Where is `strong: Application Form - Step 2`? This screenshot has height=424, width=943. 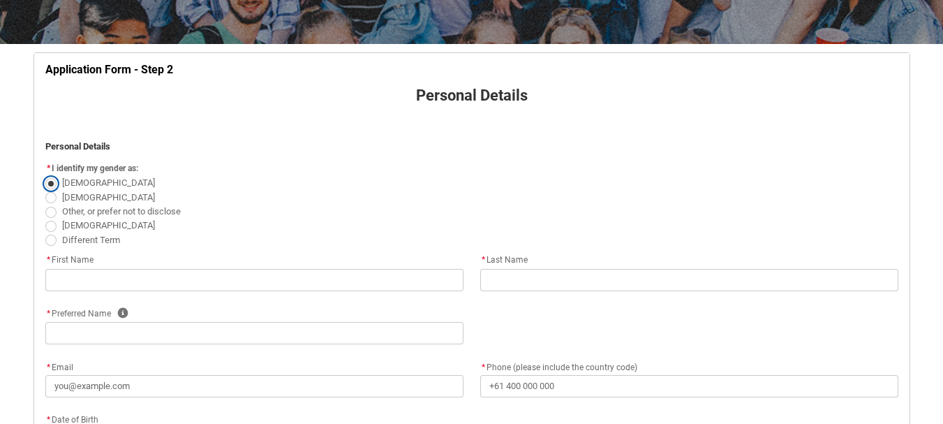 strong: Application Form - Step 2 is located at coordinates (109, 69).